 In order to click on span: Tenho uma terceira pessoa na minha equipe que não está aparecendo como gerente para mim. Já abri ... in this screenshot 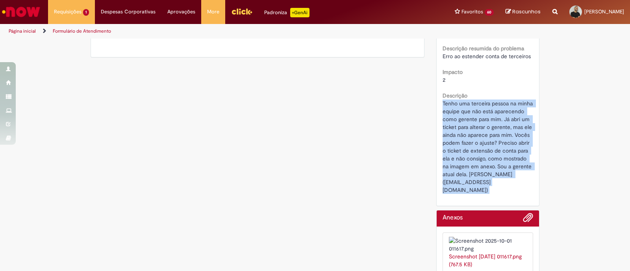, I will do `click(488, 147)`.